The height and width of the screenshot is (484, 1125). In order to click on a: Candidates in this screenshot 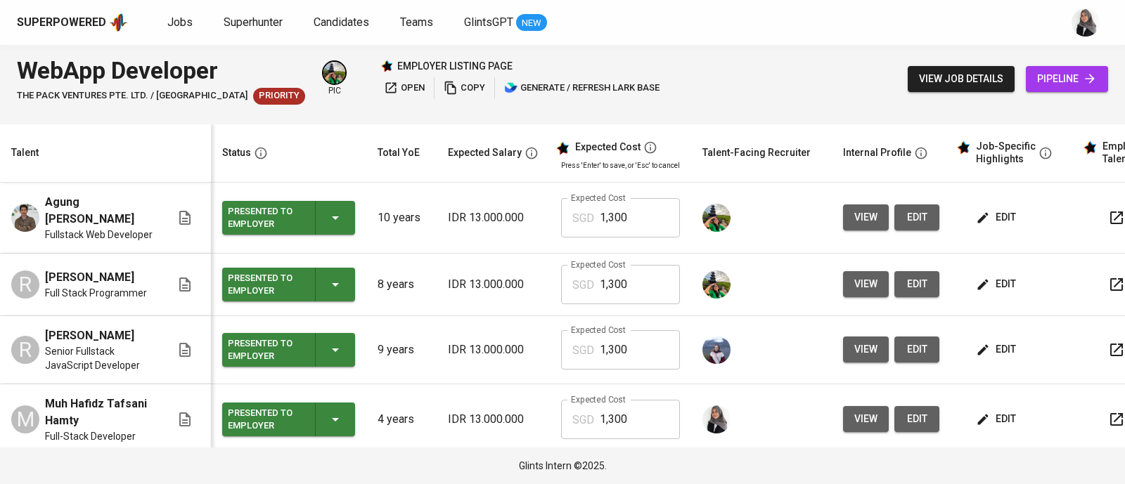, I will do `click(342, 22)`.